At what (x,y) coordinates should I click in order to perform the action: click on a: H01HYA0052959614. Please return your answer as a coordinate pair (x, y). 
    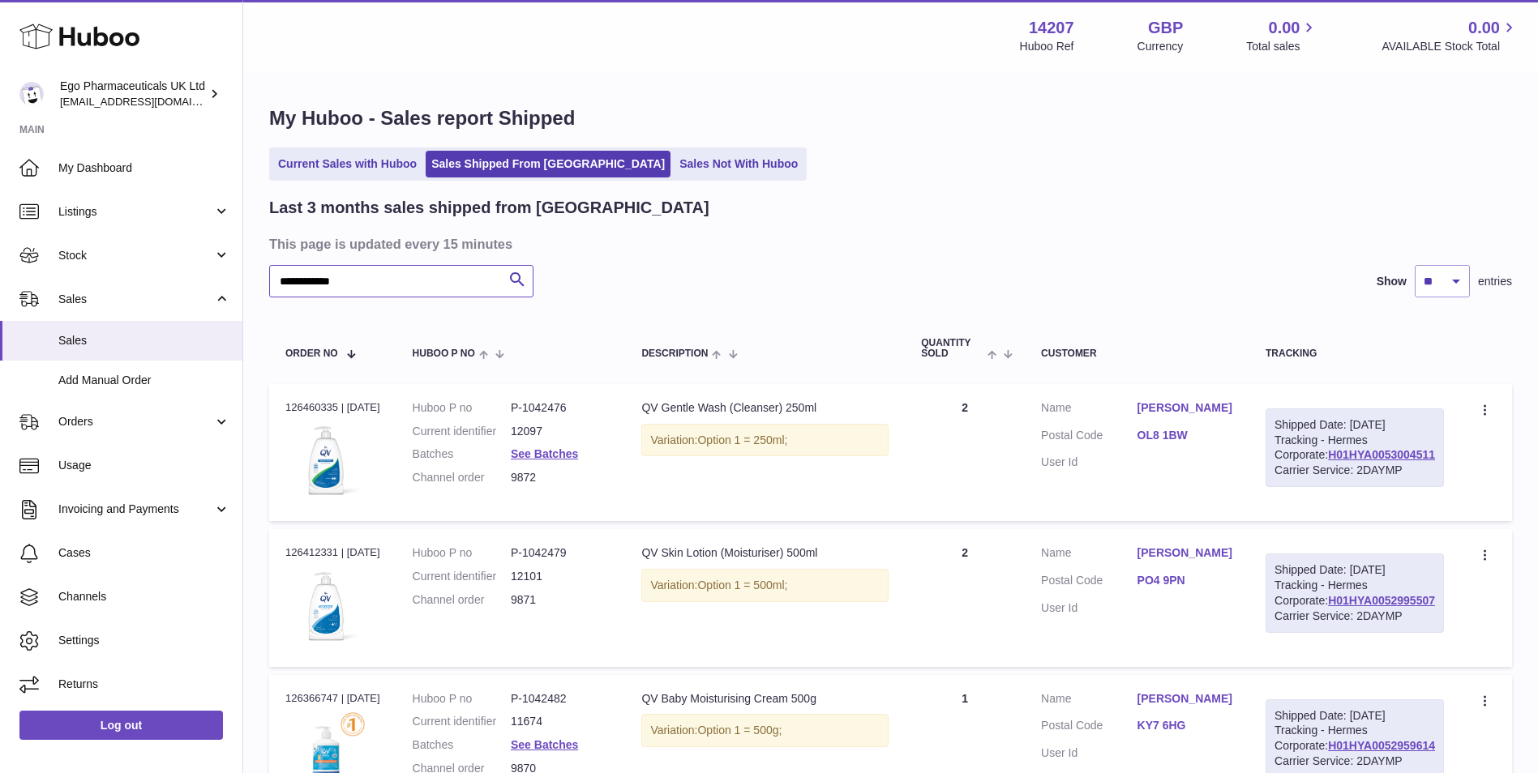
    Looking at the image, I should click on (1381, 746).